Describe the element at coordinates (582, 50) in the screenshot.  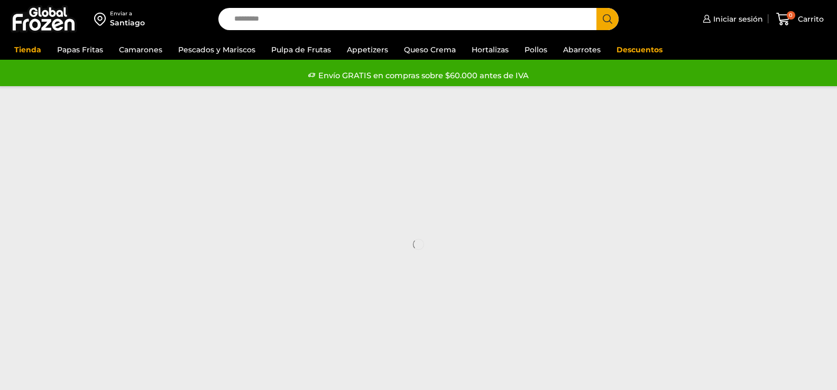
I see `a: Abarrotes` at that location.